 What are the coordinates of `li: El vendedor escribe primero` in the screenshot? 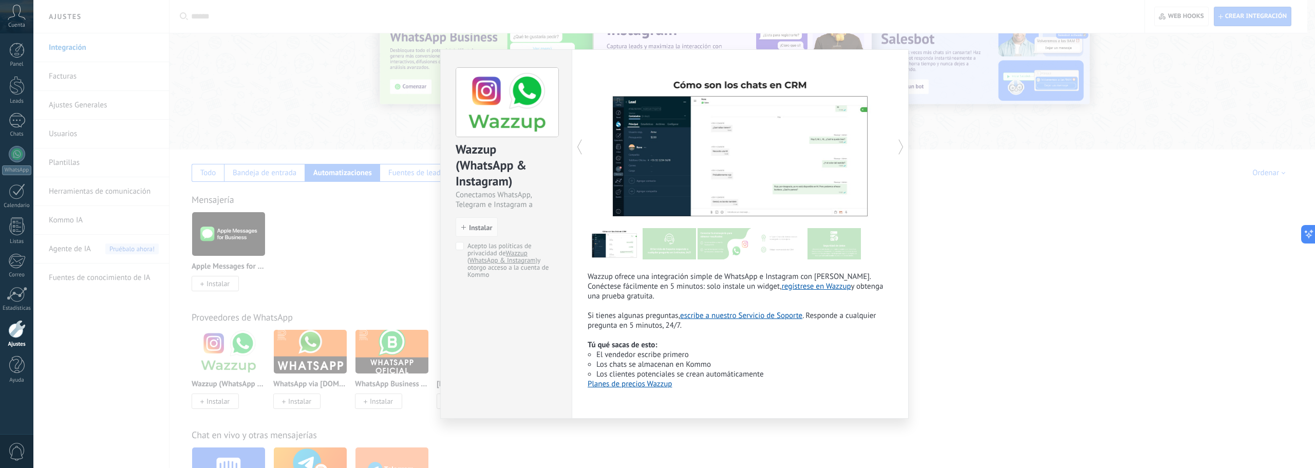 It's located at (744, 354).